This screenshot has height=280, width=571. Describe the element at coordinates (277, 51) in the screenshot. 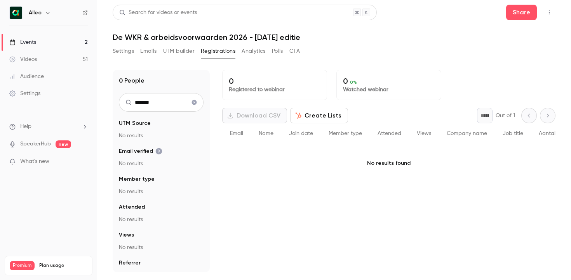

I see `button: Polls` at that location.